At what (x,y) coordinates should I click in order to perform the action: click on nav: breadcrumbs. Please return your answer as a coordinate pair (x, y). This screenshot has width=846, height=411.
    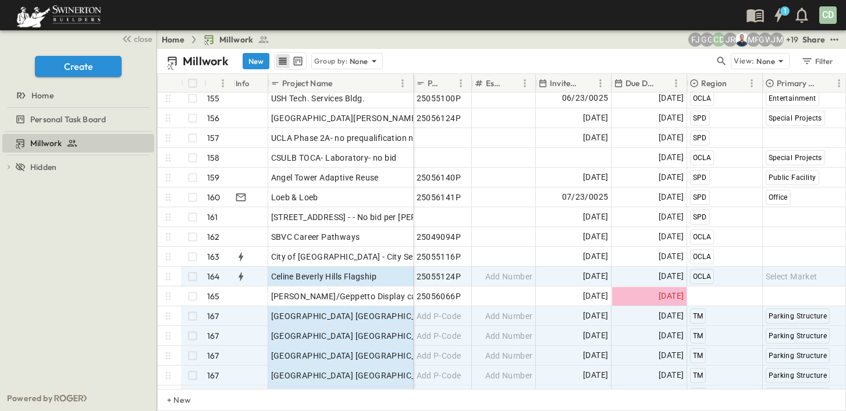
    Looking at the image, I should click on (219, 40).